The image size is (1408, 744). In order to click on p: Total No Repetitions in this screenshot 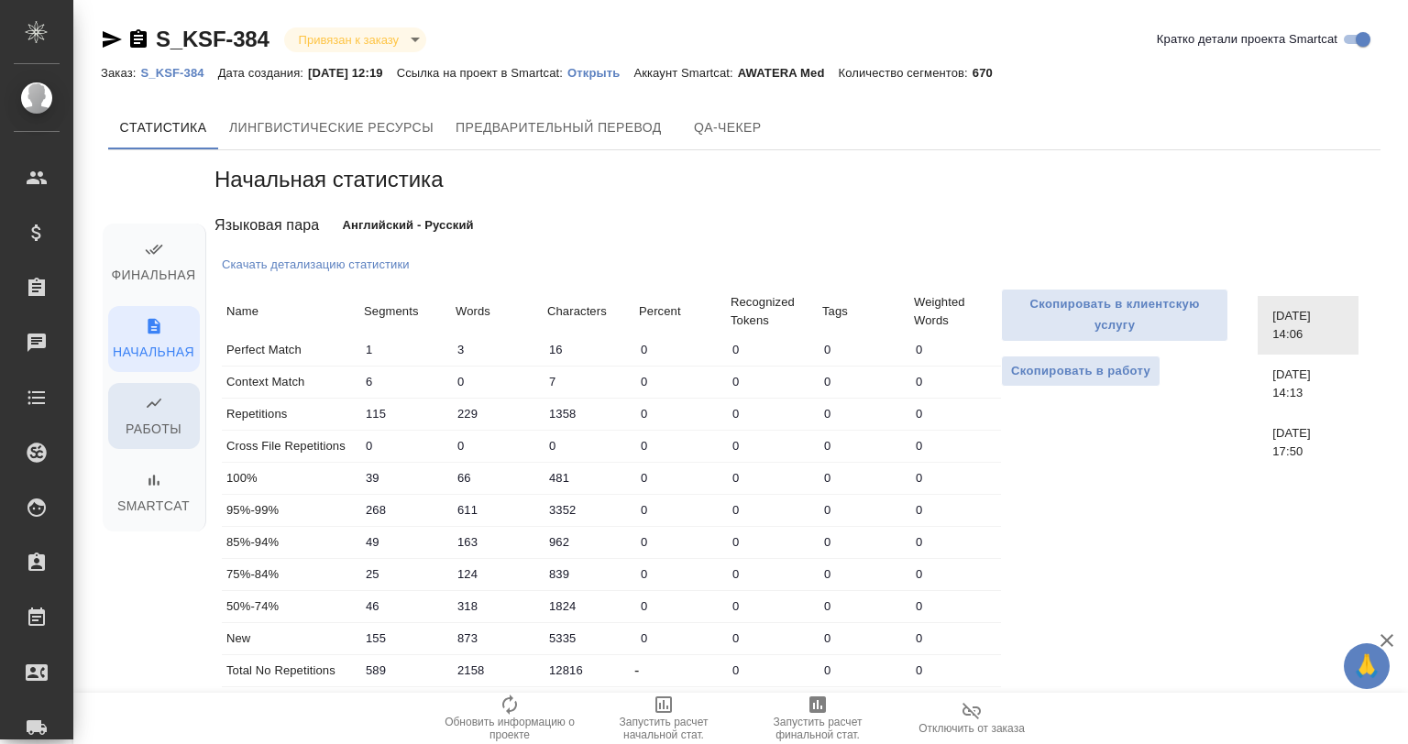, I will do `click(290, 671)`.